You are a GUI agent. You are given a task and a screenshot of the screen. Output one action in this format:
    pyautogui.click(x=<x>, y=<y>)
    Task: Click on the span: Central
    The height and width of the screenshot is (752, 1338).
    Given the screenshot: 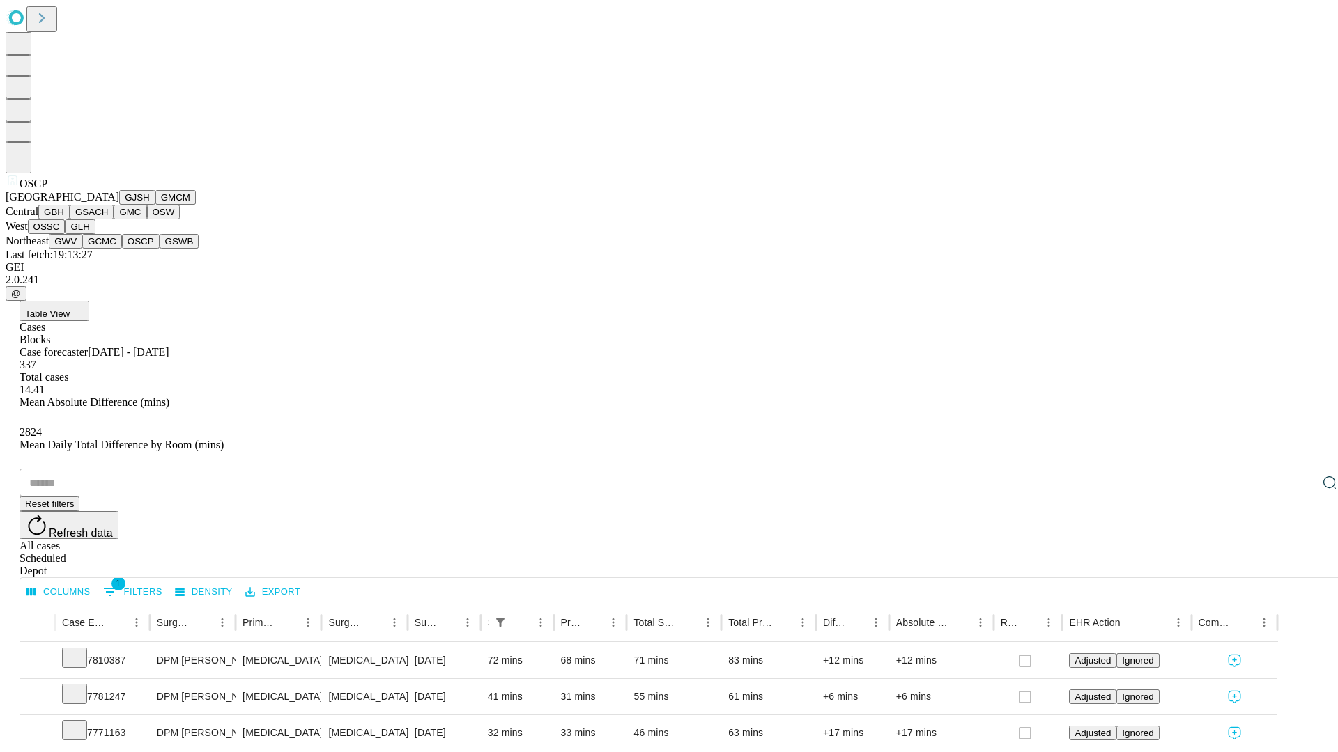 What is the action you would take?
    pyautogui.click(x=22, y=211)
    